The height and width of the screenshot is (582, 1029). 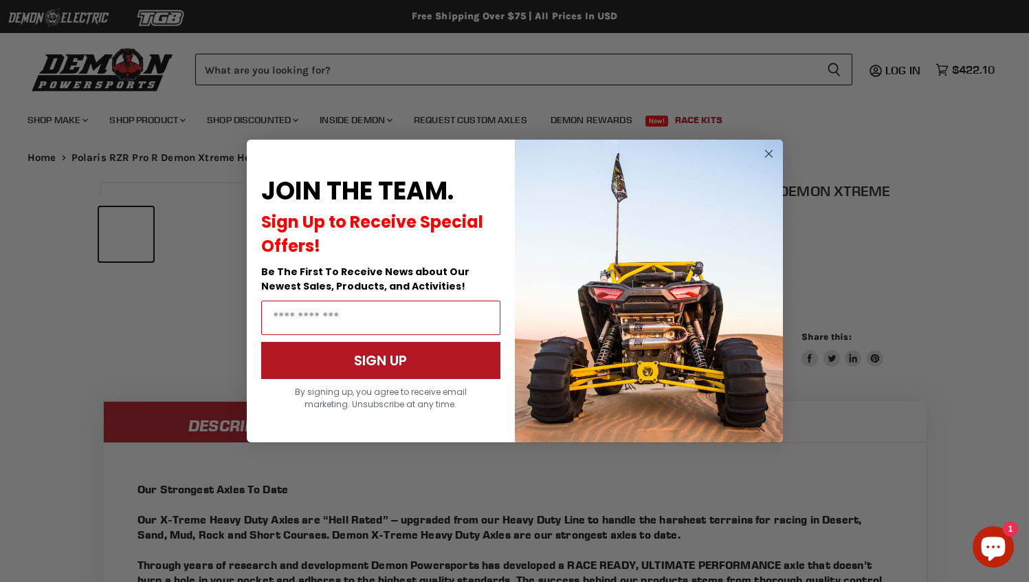 What do you see at coordinates (381, 397) in the screenshot?
I see `span: By signing up, you agree to receive email marketing. Unsubscribe at any time.` at bounding box center [381, 397].